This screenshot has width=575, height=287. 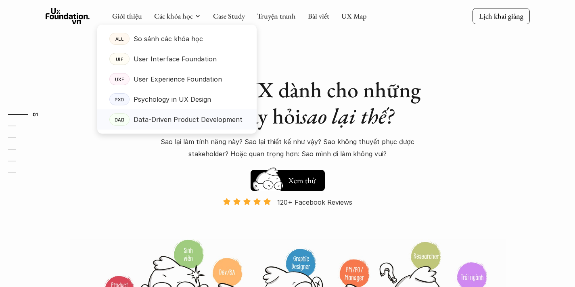 What do you see at coordinates (177, 59) in the screenshot?
I see `a: UIFUser Interface Foundation` at bounding box center [177, 59].